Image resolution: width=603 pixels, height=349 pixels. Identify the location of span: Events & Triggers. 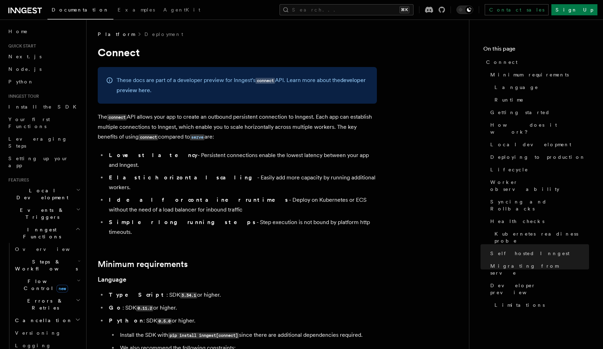
(41, 214).